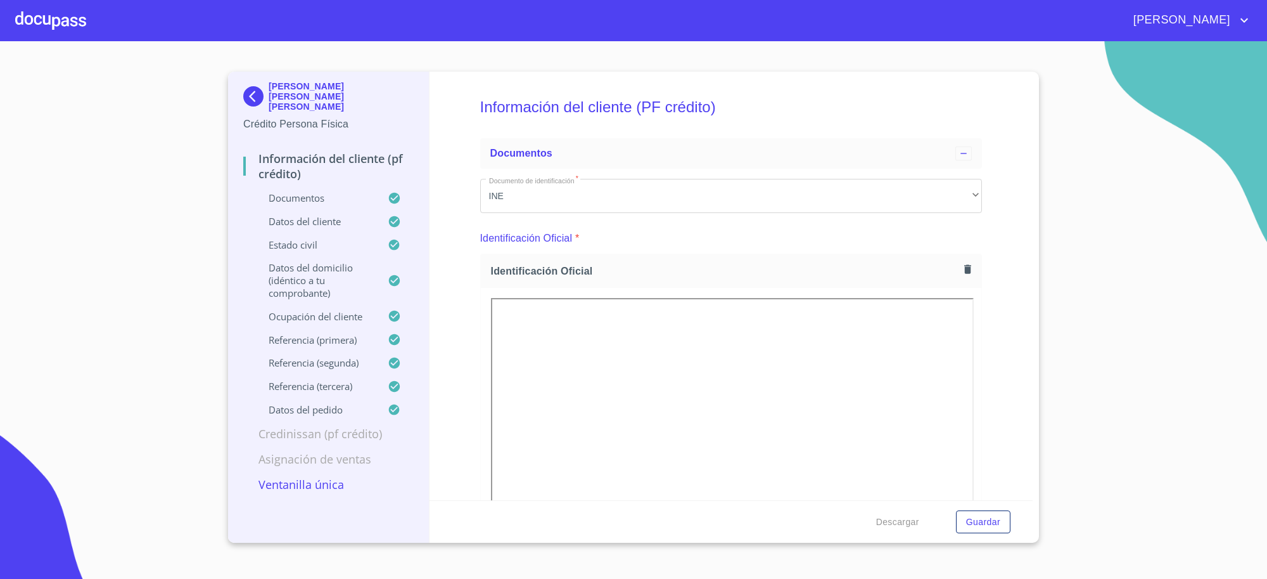  I want to click on button: Descargar, so click(898, 522).